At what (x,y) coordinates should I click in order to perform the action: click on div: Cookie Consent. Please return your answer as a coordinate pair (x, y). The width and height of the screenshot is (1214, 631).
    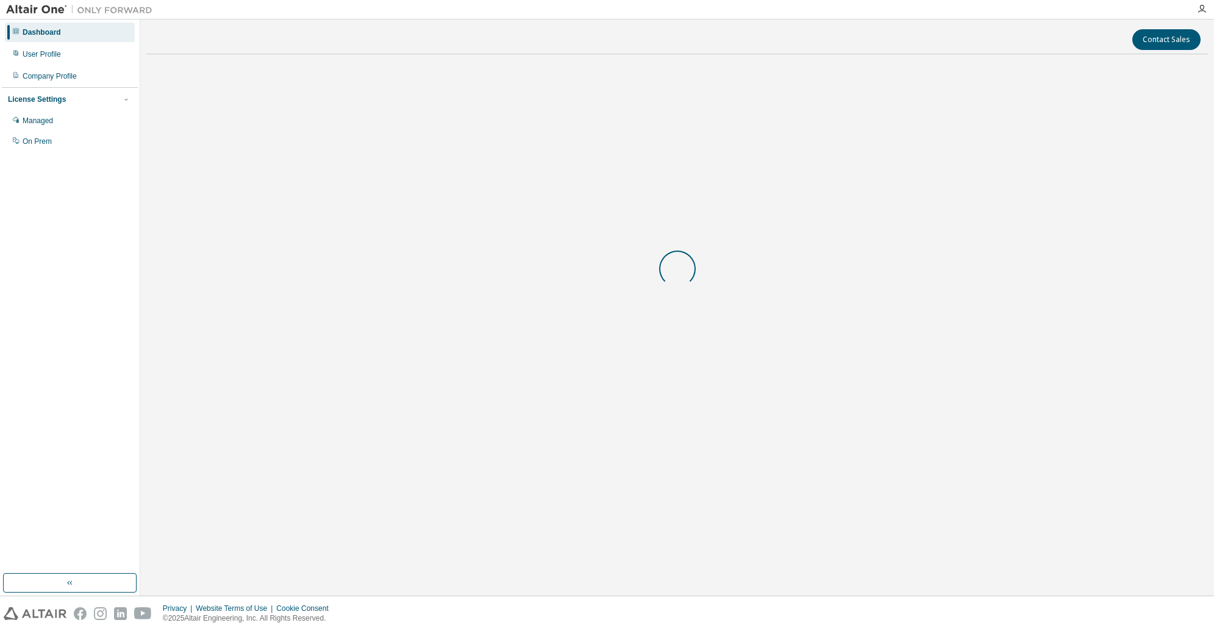
    Looking at the image, I should click on (306, 609).